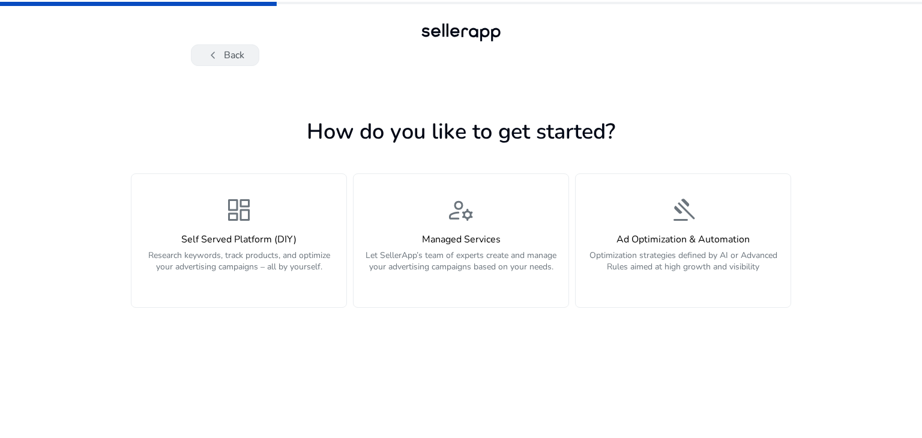  I want to click on h4: Managed Services, so click(461, 240).